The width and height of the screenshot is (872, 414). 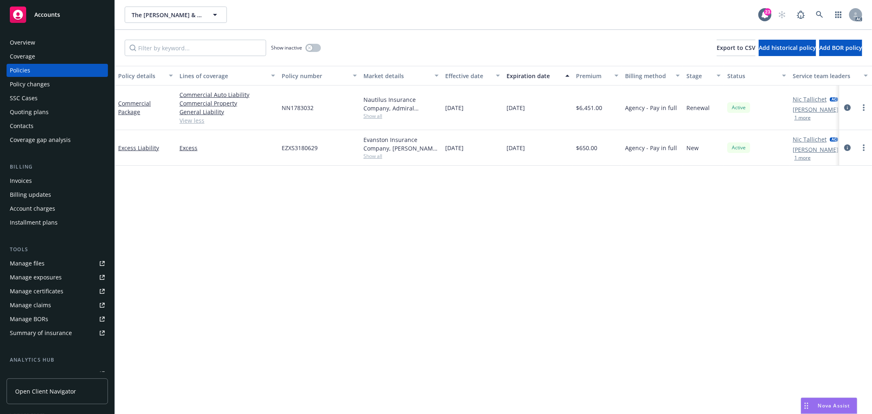 What do you see at coordinates (30, 195) in the screenshot?
I see `div: Billing updates` at bounding box center [30, 195].